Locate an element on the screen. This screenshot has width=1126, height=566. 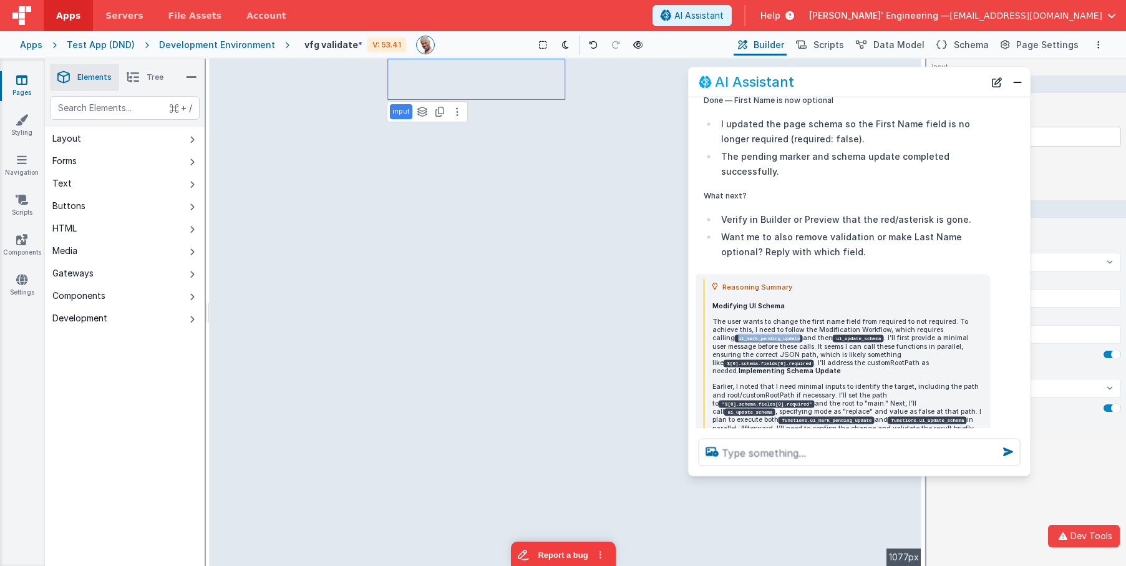
button: Schema is located at coordinates (962, 45).